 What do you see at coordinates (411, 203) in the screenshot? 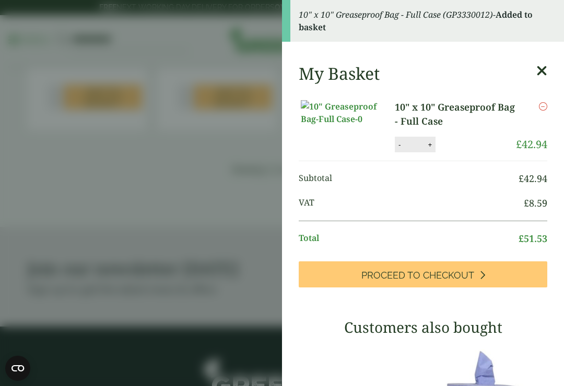
I see `span: VAT` at bounding box center [411, 203].